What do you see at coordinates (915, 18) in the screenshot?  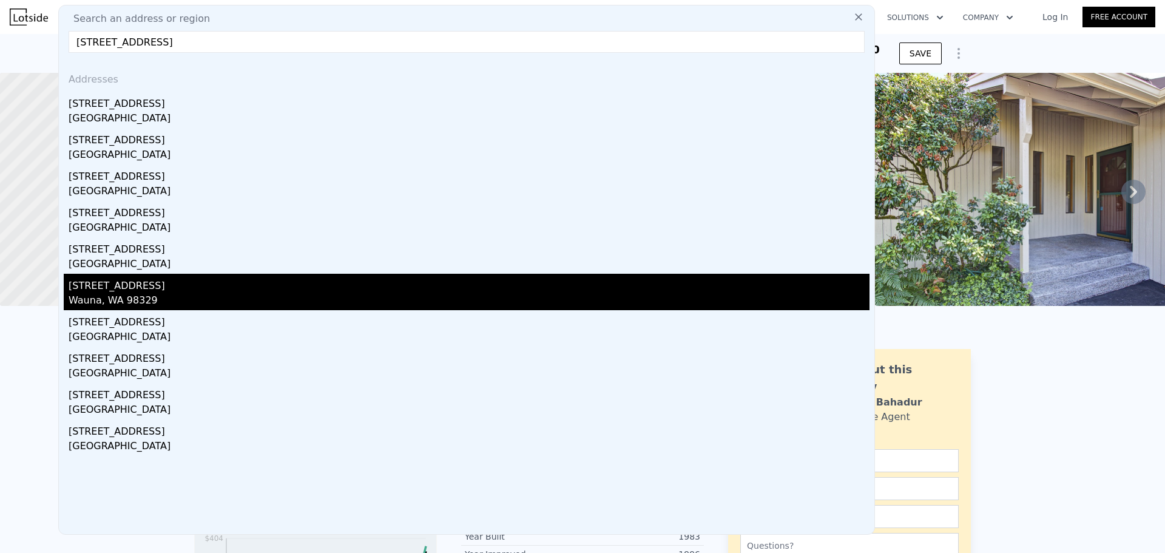 I see `button: Solutions` at bounding box center [915, 18].